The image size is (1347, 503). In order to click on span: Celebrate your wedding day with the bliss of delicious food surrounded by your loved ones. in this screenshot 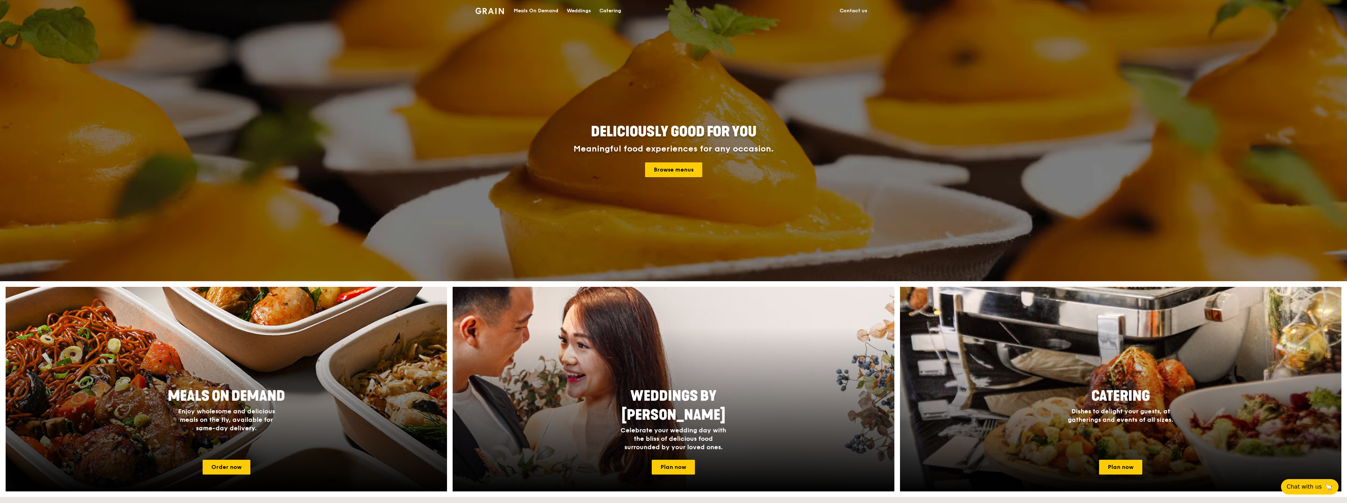, I will do `click(673, 438)`.